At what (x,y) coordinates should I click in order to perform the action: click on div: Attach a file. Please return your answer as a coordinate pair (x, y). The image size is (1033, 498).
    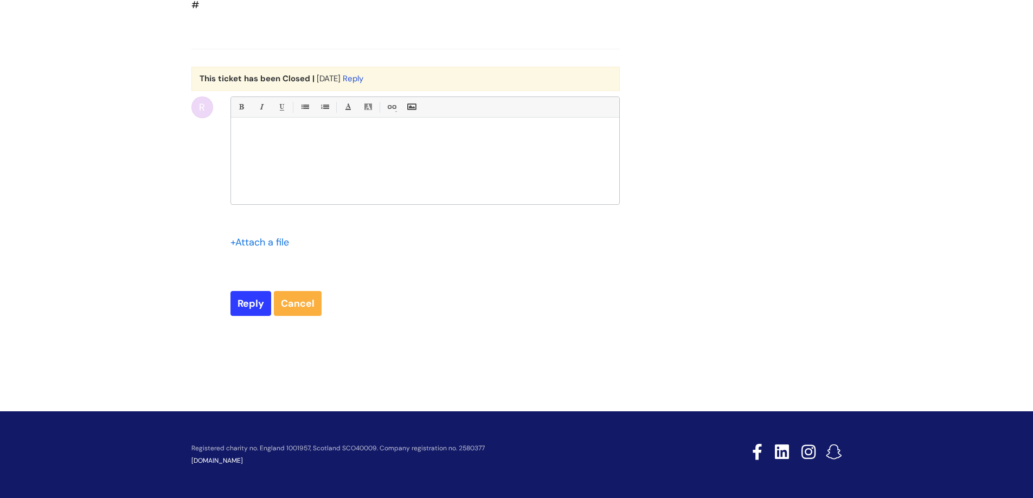
    Looking at the image, I should click on (263, 242).